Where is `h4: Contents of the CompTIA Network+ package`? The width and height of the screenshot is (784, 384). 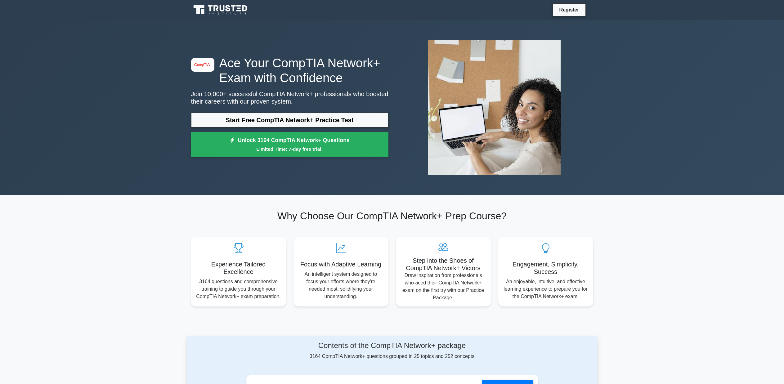
h4: Contents of the CompTIA Network+ package is located at coordinates (392, 346).